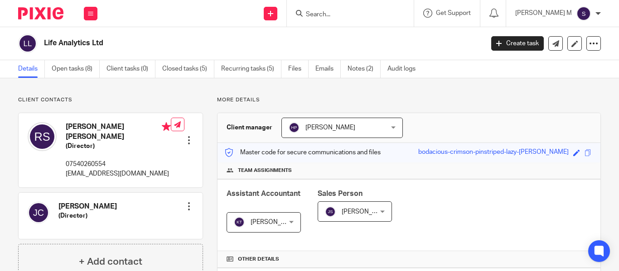 This screenshot has height=271, width=619. Describe the element at coordinates (453, 13) in the screenshot. I see `span: Get Support` at that location.